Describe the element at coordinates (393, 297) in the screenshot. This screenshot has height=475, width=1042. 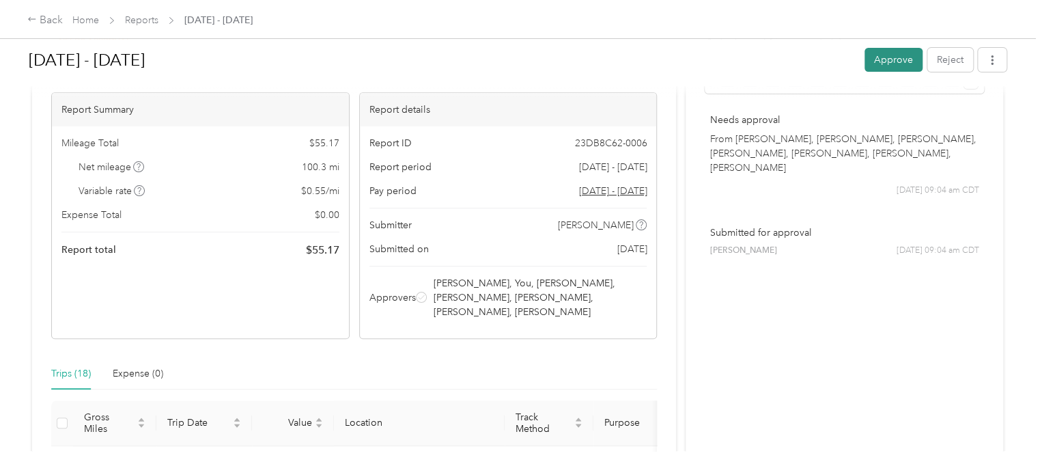
I see `span: Approvers` at that location.